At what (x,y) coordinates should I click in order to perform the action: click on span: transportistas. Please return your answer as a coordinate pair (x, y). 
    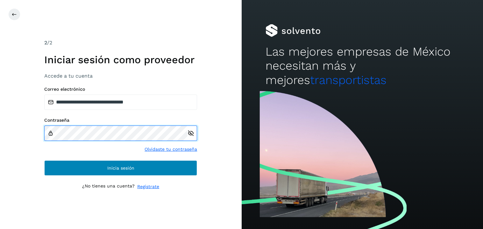
    Looking at the image, I should click on (349, 80).